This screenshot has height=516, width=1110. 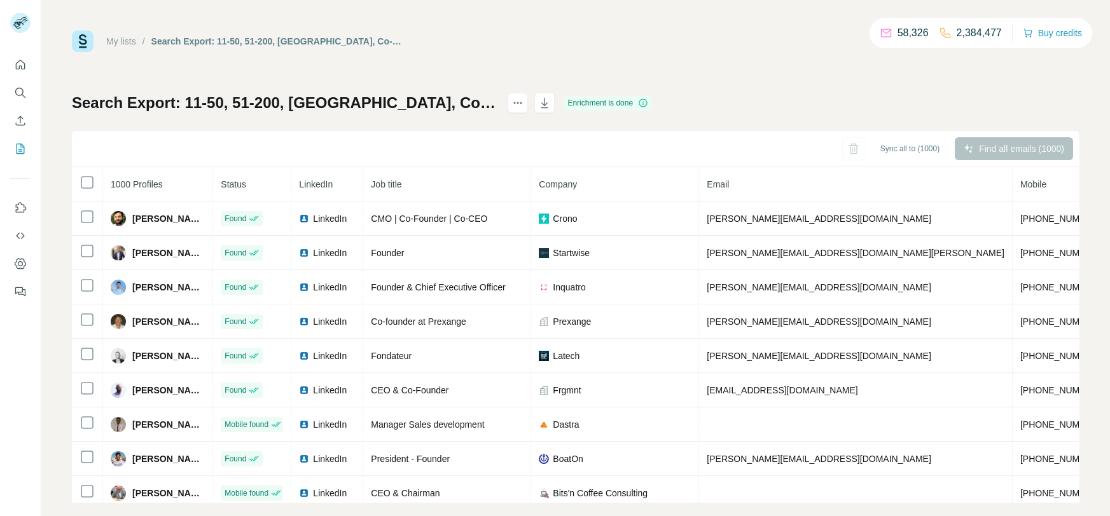 I want to click on span: Mobile, so click(x=1033, y=184).